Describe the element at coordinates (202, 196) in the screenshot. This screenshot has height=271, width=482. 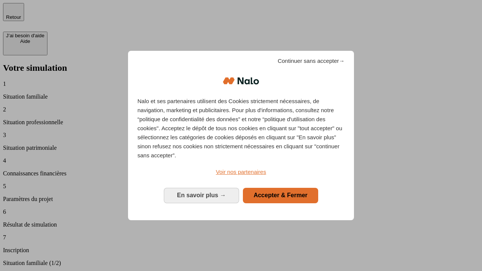
I see `button: En savoir plus: Configurer vos consentements` at that location.